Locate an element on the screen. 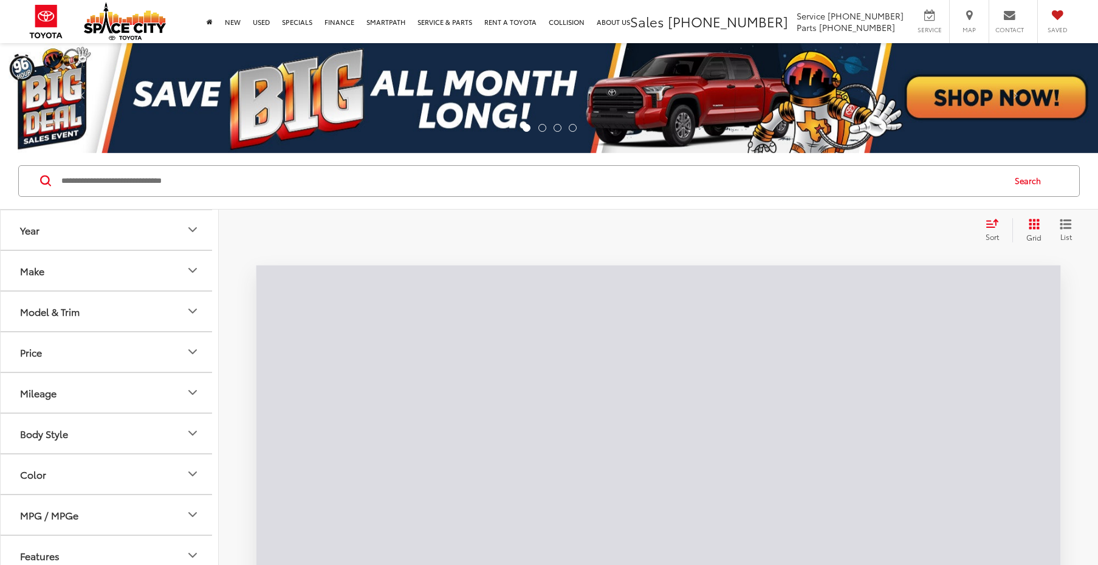 The width and height of the screenshot is (1098, 565). button: MileageMileage is located at coordinates (110, 392).